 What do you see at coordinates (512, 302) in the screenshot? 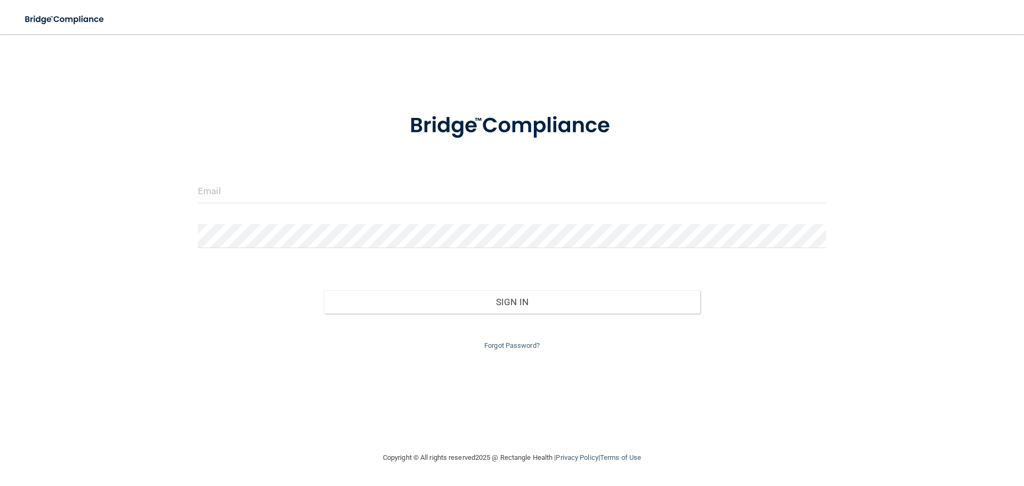
I see `button: Sign In` at bounding box center [512, 302].